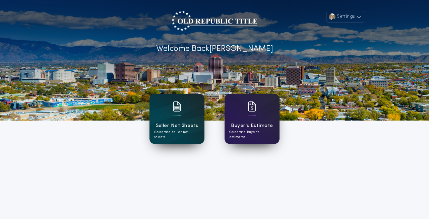 Image resolution: width=429 pixels, height=219 pixels. I want to click on h1: Seller Net Sheets, so click(177, 126).